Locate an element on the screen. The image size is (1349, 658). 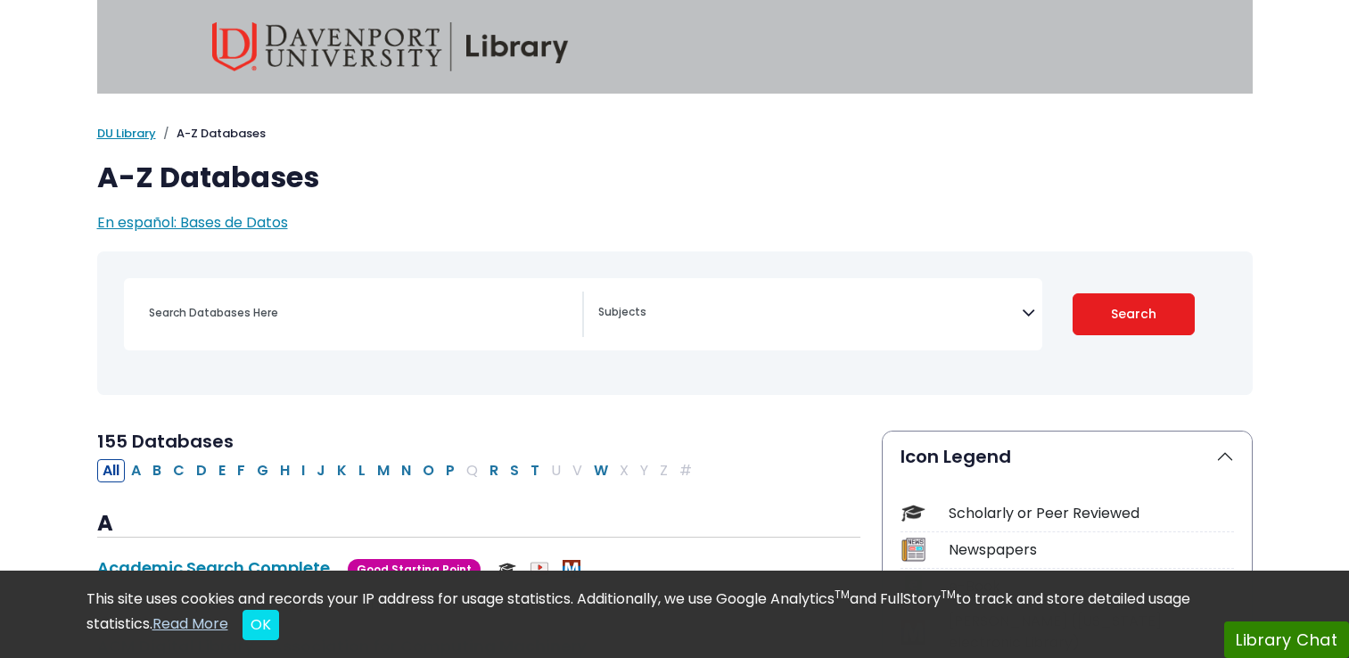
h3: A is located at coordinates (479, 524).